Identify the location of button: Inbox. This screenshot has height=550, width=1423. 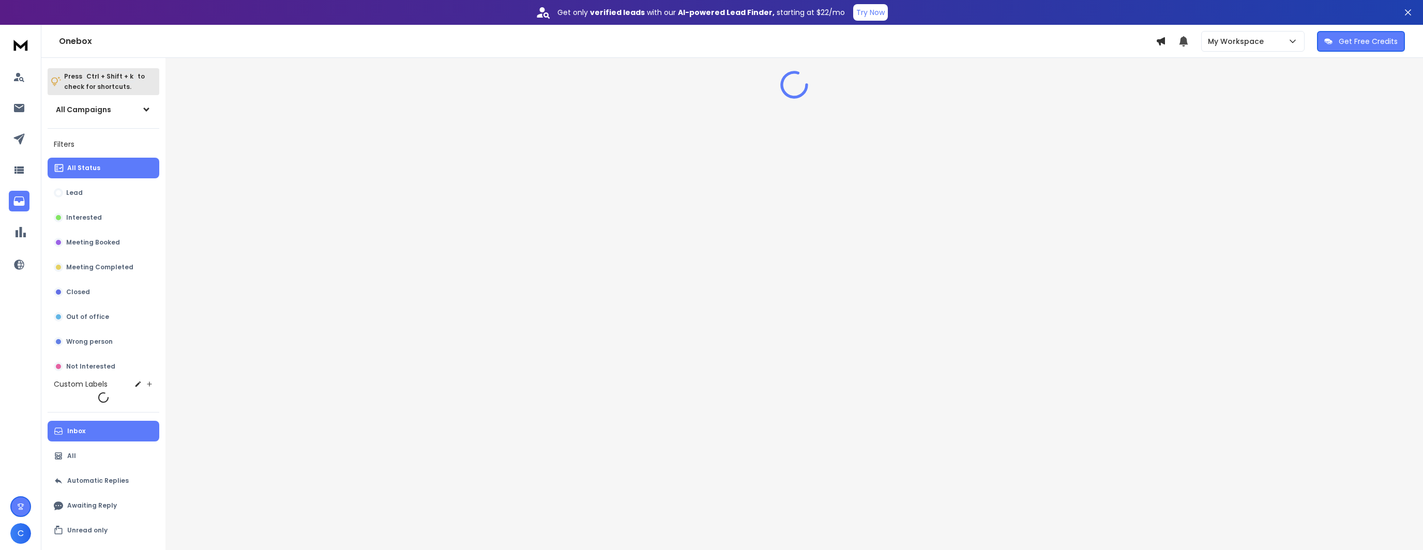
(103, 431).